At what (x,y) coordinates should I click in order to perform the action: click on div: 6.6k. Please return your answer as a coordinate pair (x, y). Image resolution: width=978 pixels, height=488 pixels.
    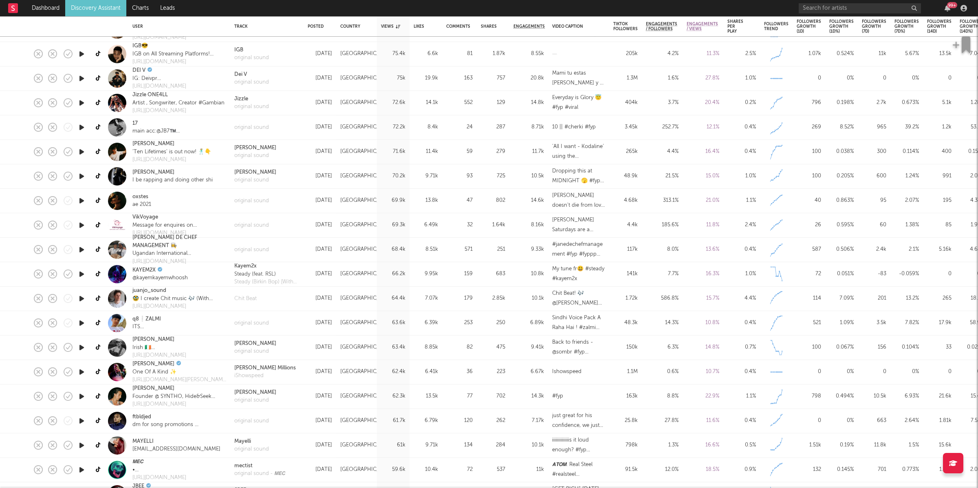
    Looking at the image, I should click on (426, 54).